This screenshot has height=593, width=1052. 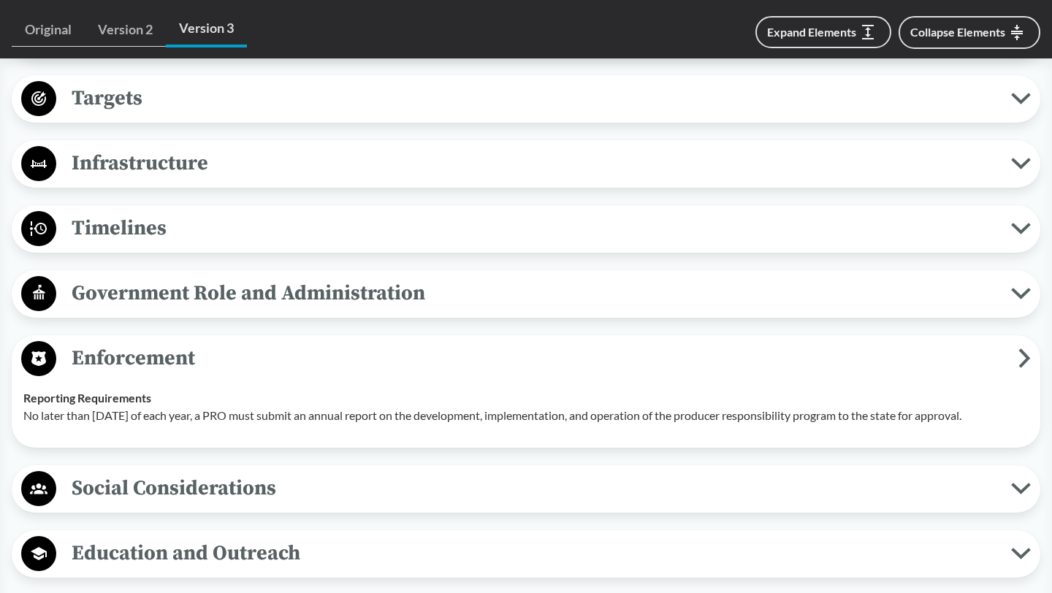 What do you see at coordinates (969, 32) in the screenshot?
I see `button: Collapse Elements` at bounding box center [969, 32].